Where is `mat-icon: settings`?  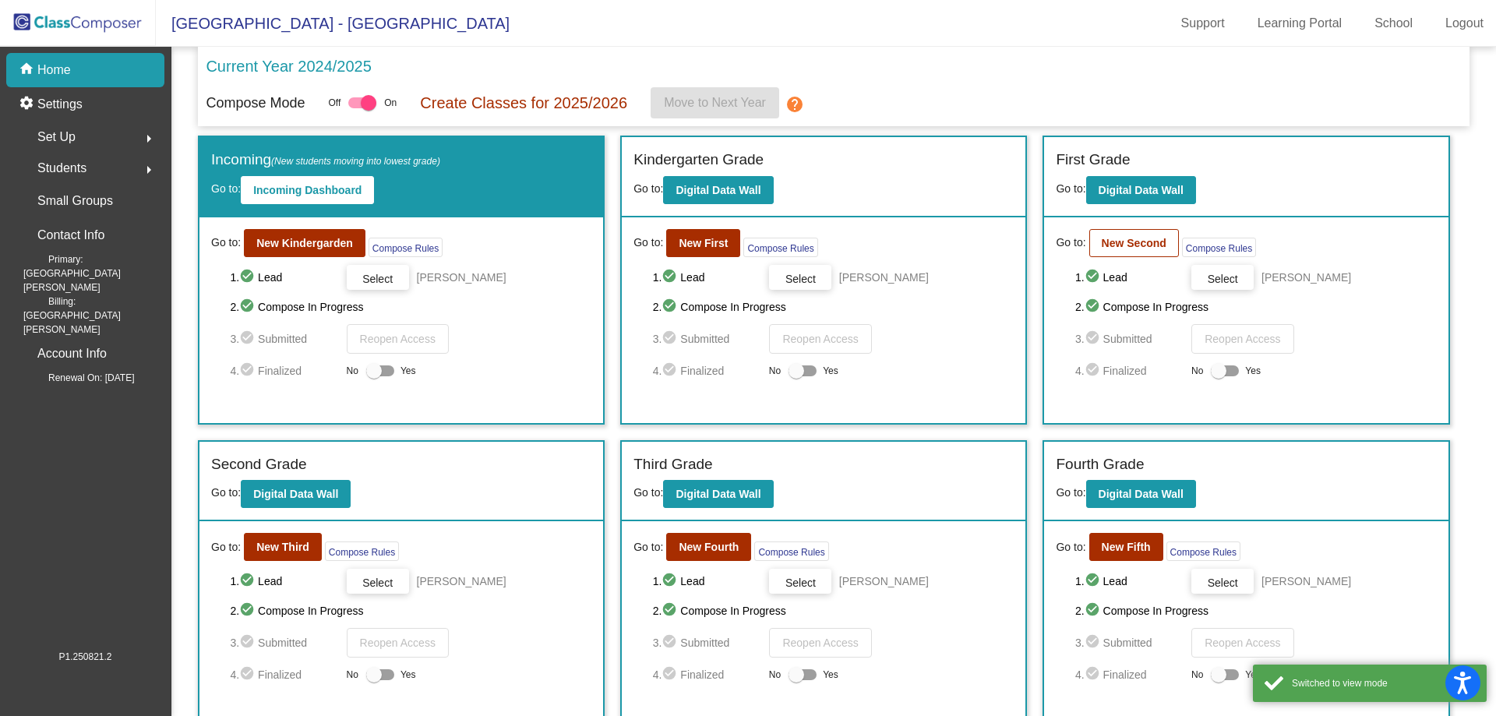 mat-icon: settings is located at coordinates (28, 104).